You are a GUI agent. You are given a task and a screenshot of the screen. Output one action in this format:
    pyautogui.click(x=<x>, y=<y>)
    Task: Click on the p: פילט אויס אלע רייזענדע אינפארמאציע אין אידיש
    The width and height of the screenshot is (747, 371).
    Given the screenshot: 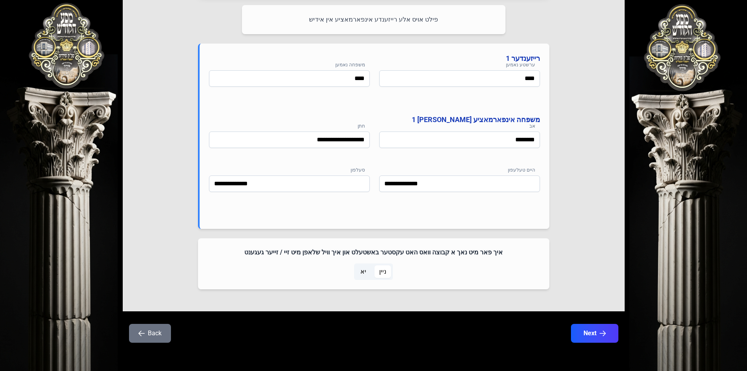 What is the action you would take?
    pyautogui.click(x=374, y=20)
    